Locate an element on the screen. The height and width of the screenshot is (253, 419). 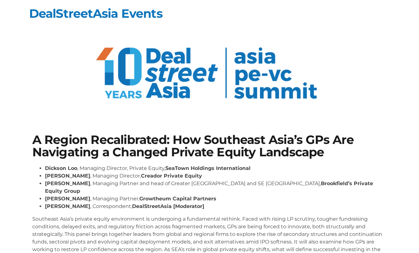
li: , Managing Partner, is located at coordinates (216, 198).